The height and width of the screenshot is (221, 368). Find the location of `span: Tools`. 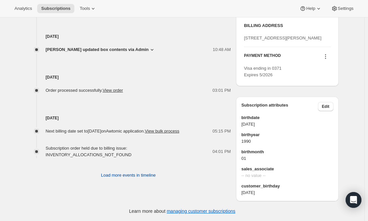

span: Tools is located at coordinates (85, 9).